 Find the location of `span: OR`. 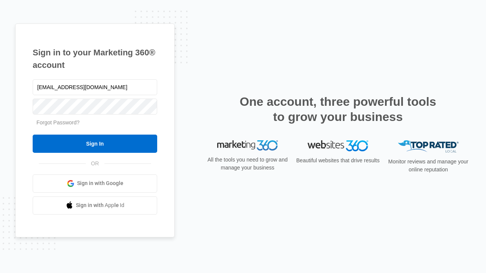

span: OR is located at coordinates (95, 164).